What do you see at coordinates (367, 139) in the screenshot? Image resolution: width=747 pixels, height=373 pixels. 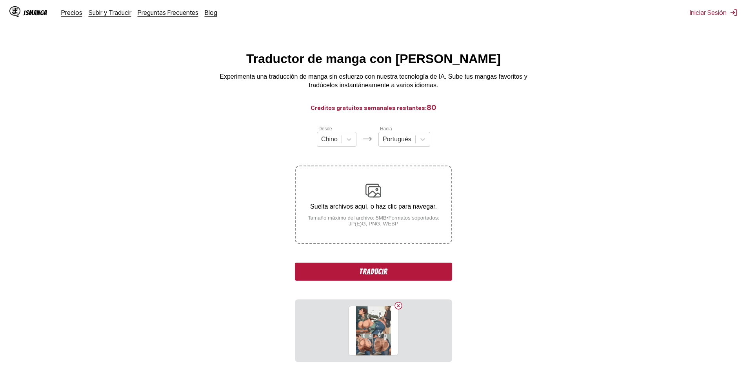 I see `img: Languages icon` at bounding box center [367, 139].